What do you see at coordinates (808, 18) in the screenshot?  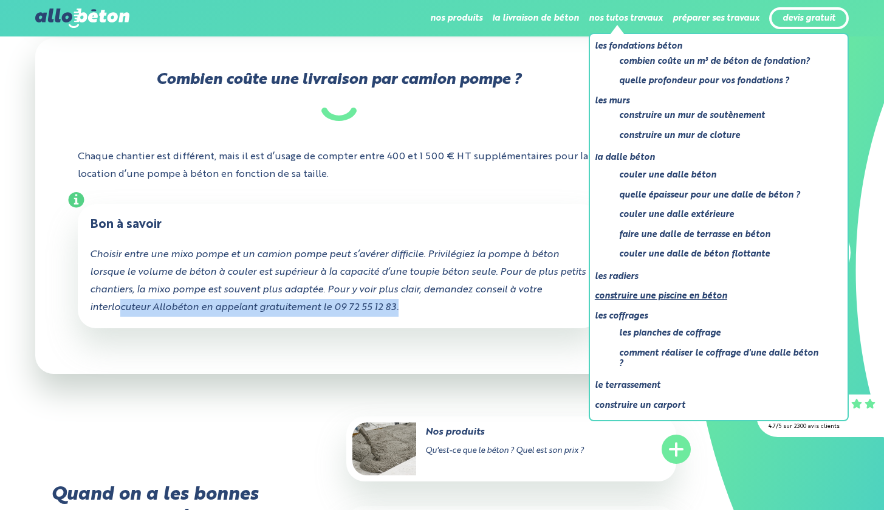 I see `a: devis gratuit` at bounding box center [808, 18].